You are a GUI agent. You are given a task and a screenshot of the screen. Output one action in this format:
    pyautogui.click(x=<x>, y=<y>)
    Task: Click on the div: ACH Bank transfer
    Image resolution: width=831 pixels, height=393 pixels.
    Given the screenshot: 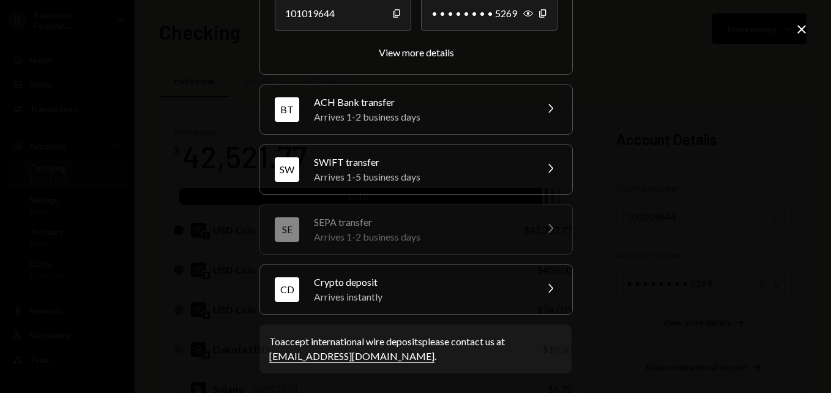 What is the action you would take?
    pyautogui.click(x=421, y=102)
    